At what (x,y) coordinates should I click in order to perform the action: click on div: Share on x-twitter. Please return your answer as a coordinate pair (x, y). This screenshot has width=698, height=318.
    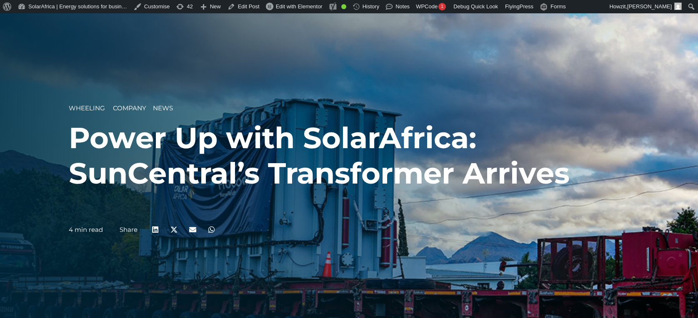
    Looking at the image, I should click on (174, 230).